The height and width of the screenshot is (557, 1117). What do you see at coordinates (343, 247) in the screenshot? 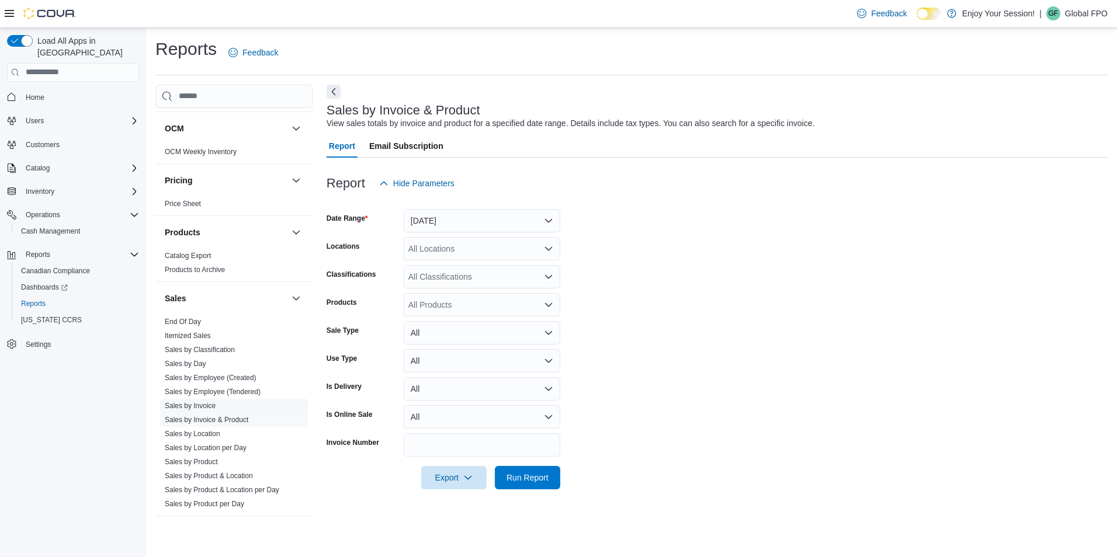
I see `label: Locations` at bounding box center [343, 247].